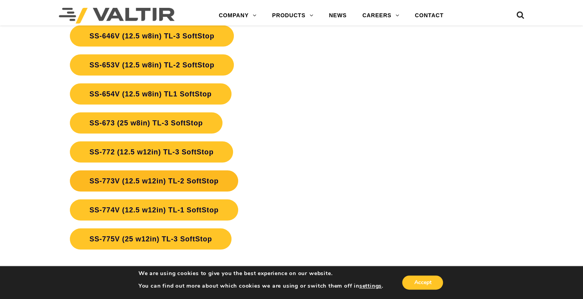 Image resolution: width=583 pixels, height=299 pixels. I want to click on a: SS-646V (12.5 w8in) TL-3 SoftStop, so click(152, 36).